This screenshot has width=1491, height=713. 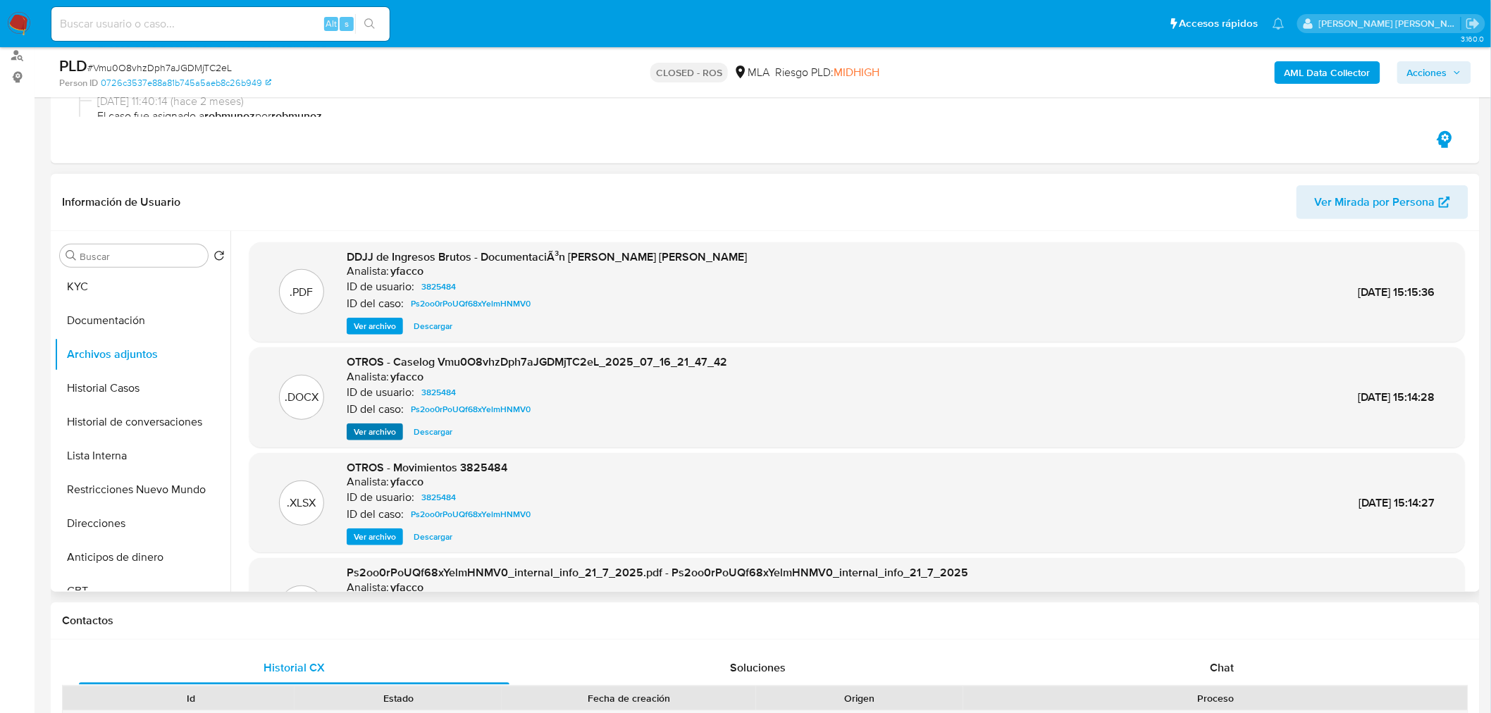 I want to click on button: Archivos adjuntos, so click(x=142, y=354).